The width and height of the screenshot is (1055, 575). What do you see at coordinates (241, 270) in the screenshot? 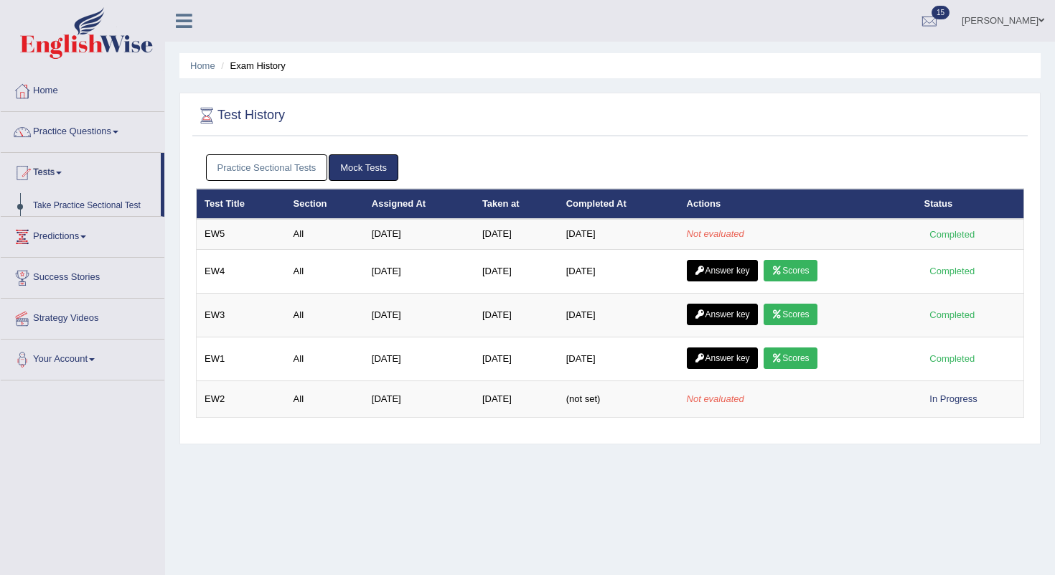
I see `td: EW4` at bounding box center [241, 270].